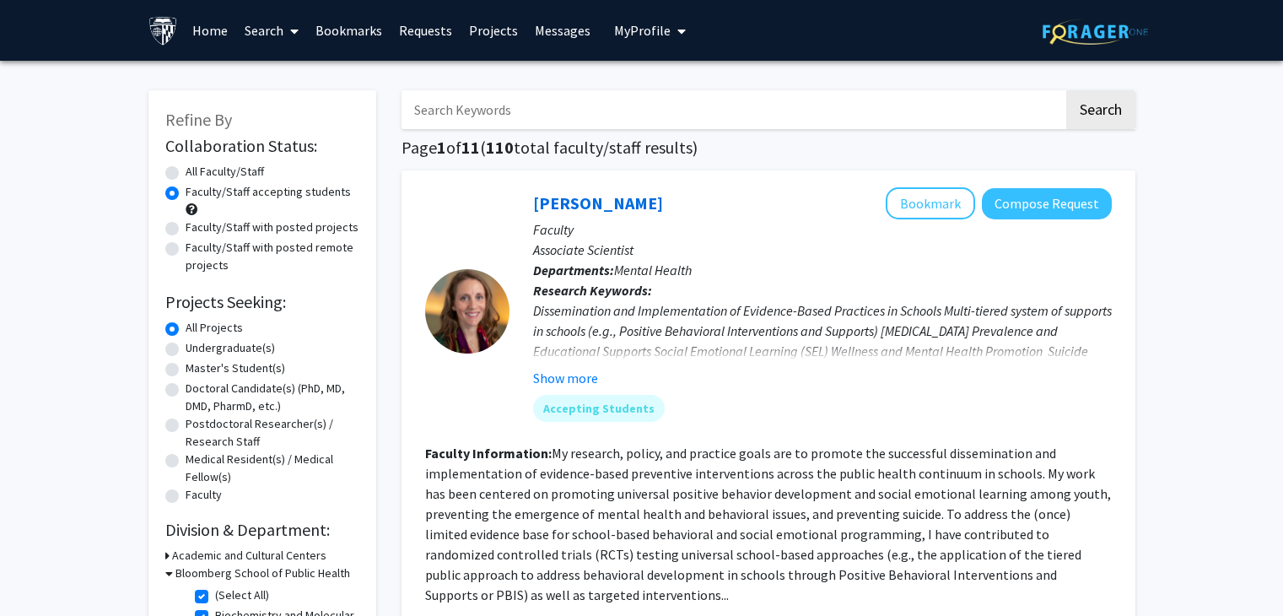 The height and width of the screenshot is (616, 1283). Describe the element at coordinates (203, 494) in the screenshot. I see `label: Faculty` at that location.